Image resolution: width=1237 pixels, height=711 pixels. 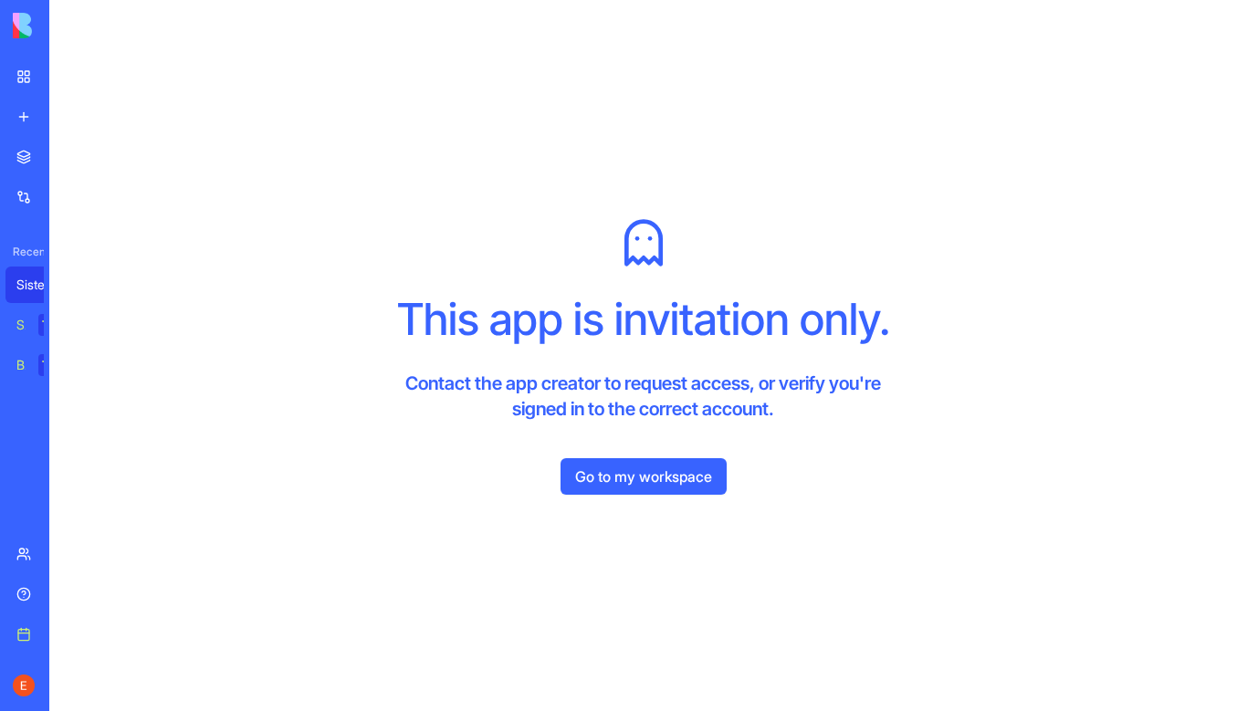 What do you see at coordinates (42, 365) in the screenshot?
I see `a: Blog Generation ProTRY` at bounding box center [42, 365].